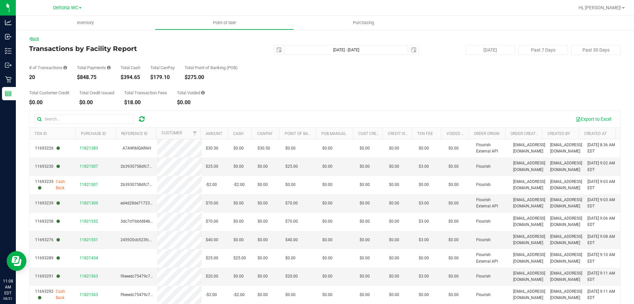 This screenshot has width=634, height=304. Describe the element at coordinates (146, 92) in the screenshot. I see `div: Total Transaction Fees` at that location.